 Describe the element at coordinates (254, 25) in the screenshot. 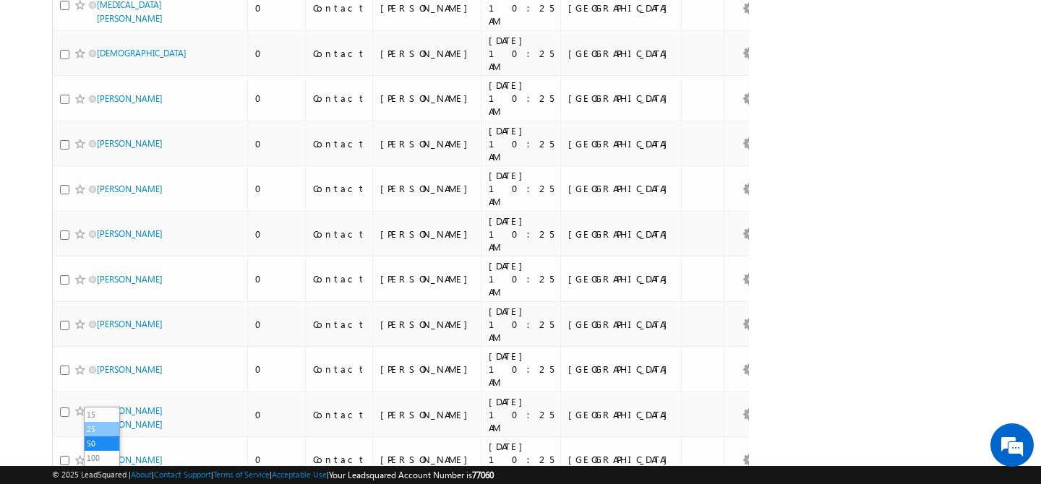

I see `div: Minimize live chat window` at that location.